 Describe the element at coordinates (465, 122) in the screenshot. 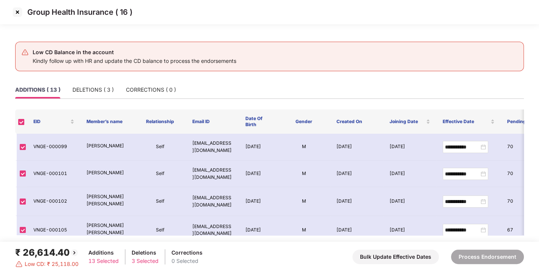

I see `span: Effective Date` at that location.